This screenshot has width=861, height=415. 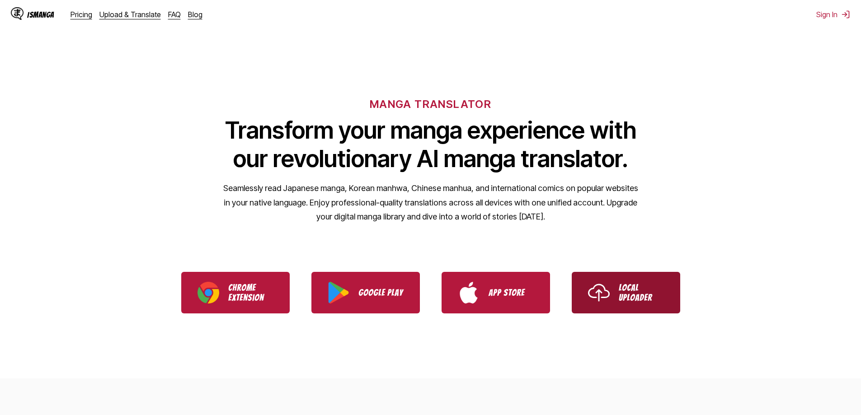 I want to click on a: Download IsManga from App Store, so click(x=496, y=293).